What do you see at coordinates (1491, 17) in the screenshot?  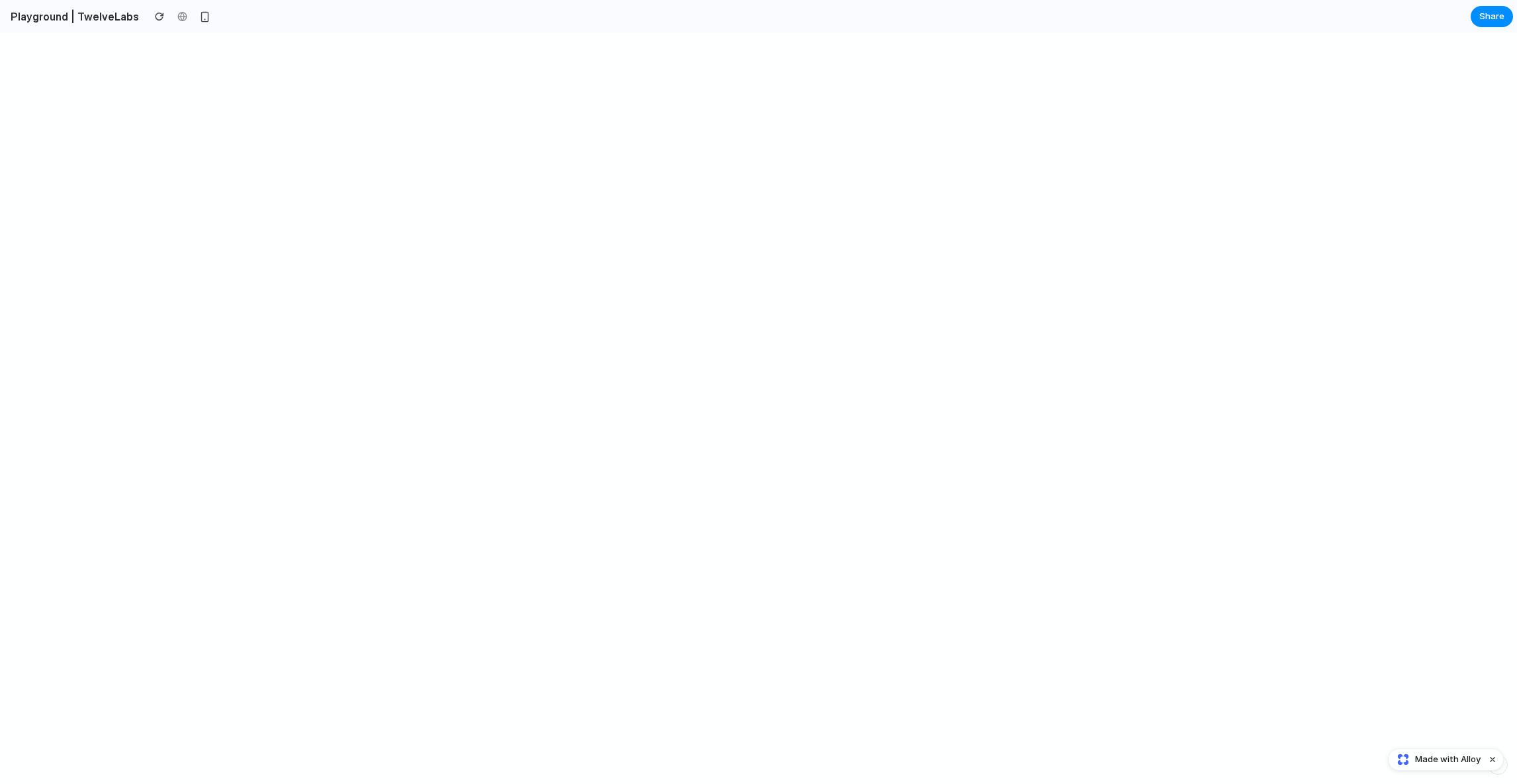 I see `button: Share` at bounding box center [1491, 17].